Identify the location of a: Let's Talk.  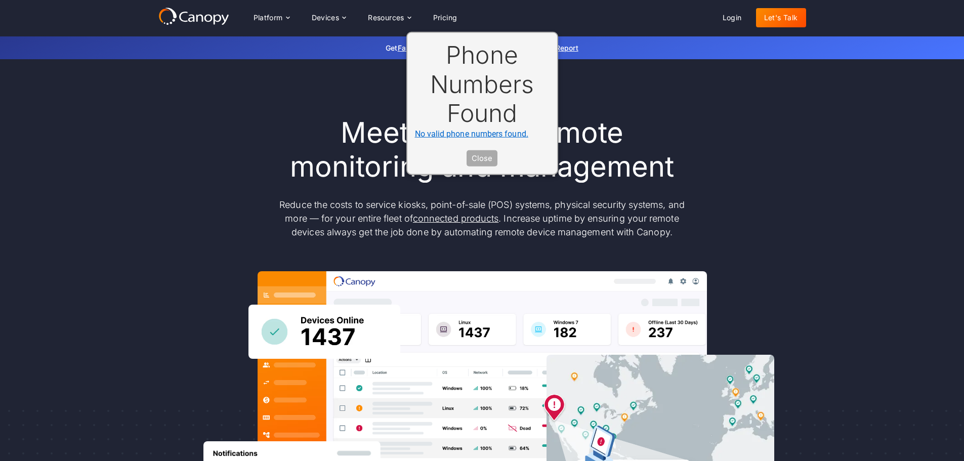
(781, 18).